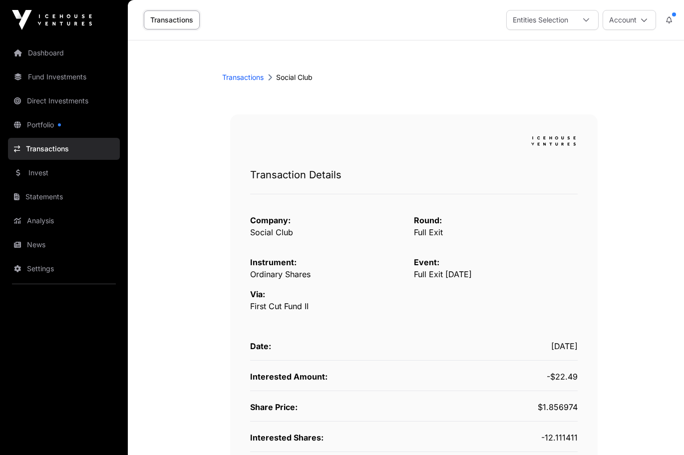  What do you see at coordinates (279, 306) in the screenshot?
I see `a: First Cut Fund II` at bounding box center [279, 306].